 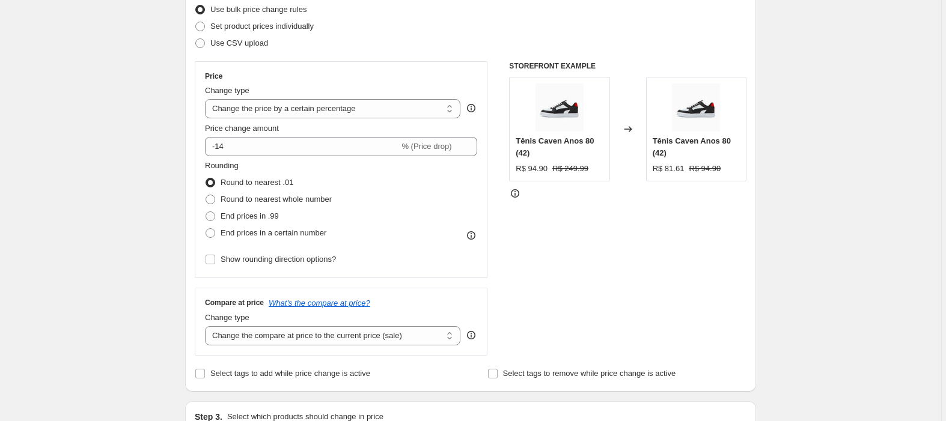 What do you see at coordinates (234, 303) in the screenshot?
I see `h3: Compare at price` at bounding box center [234, 303].